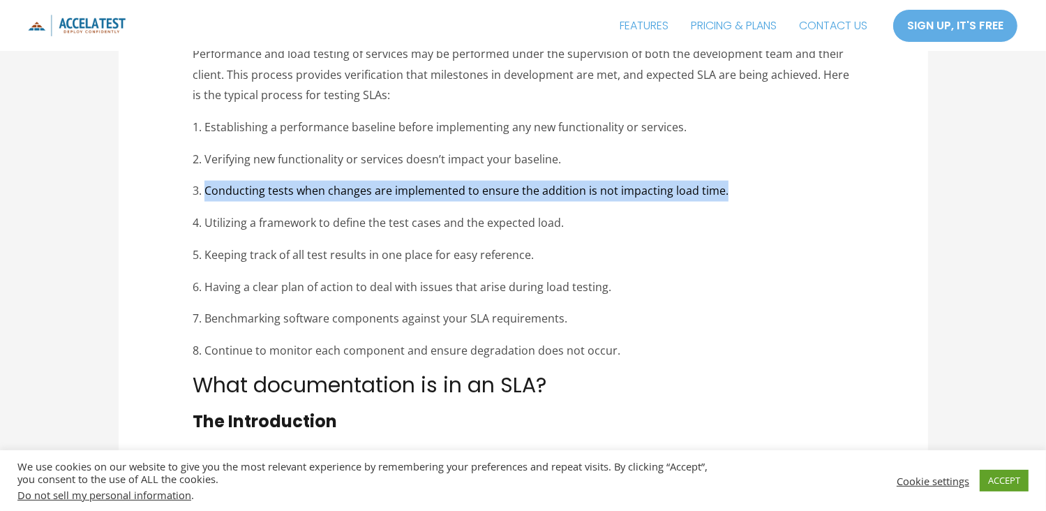  Describe the element at coordinates (371, 480) in the screenshot. I see `div: We use cookies on our website to give you the most relevant experience by remembering your prefer...` at that location.